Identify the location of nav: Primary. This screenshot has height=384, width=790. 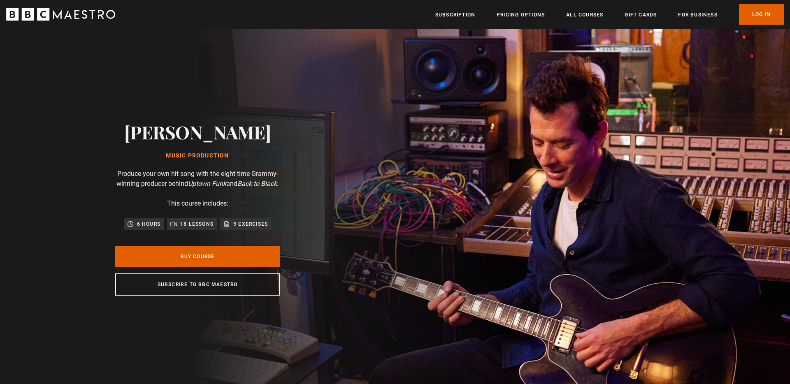
(609, 14).